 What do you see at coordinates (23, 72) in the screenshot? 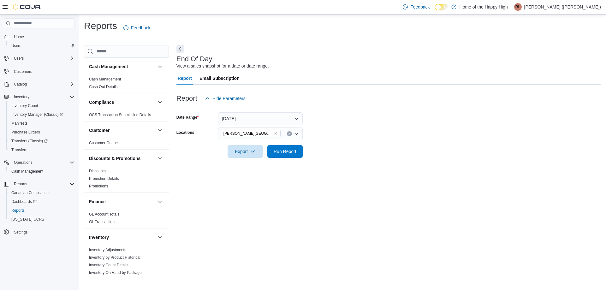
I see `span: Customers` at bounding box center [23, 72].